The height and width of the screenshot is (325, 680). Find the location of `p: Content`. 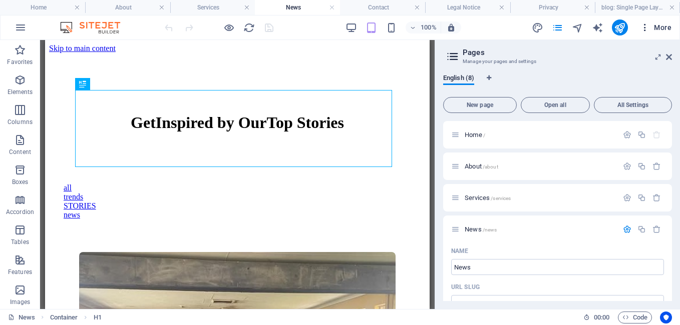

p: Content is located at coordinates (20, 152).